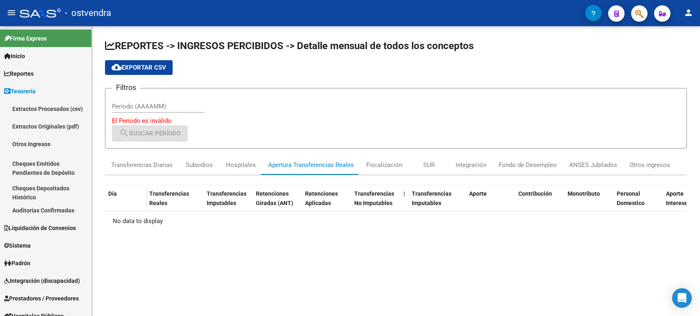 This screenshot has width=700, height=316. Describe the element at coordinates (678, 198) in the screenshot. I see `span: Aporte Intereses` at that location.